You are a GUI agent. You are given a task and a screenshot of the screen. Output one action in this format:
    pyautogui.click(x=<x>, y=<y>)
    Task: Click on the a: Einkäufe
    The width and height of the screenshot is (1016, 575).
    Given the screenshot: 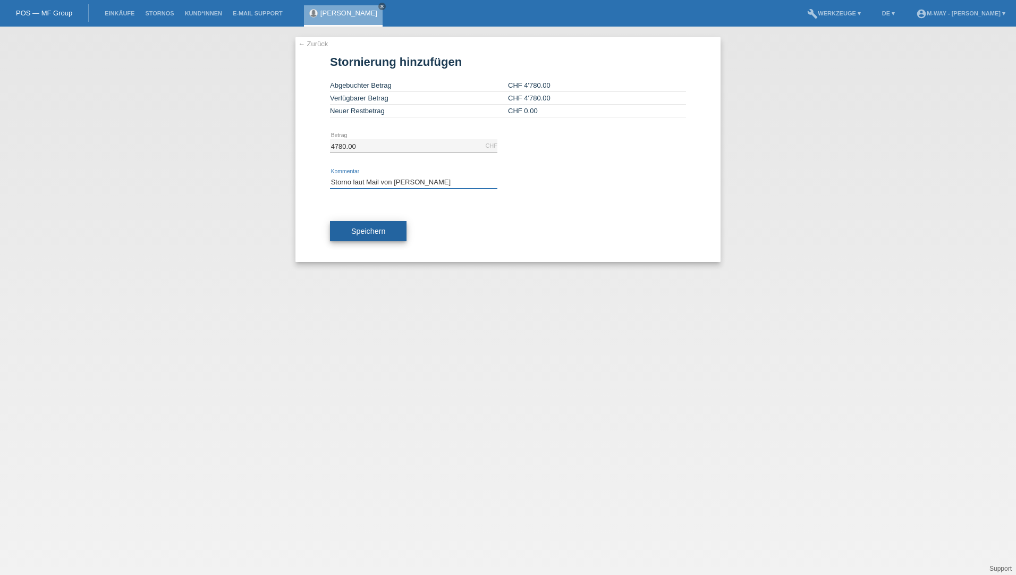 What is the action you would take?
    pyautogui.click(x=120, y=13)
    